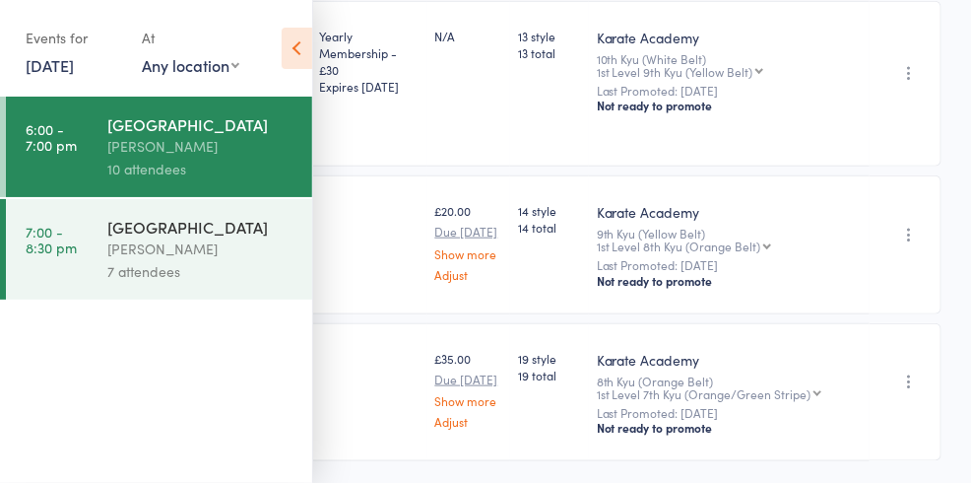  I want to click on span: 13 style, so click(549, 35).